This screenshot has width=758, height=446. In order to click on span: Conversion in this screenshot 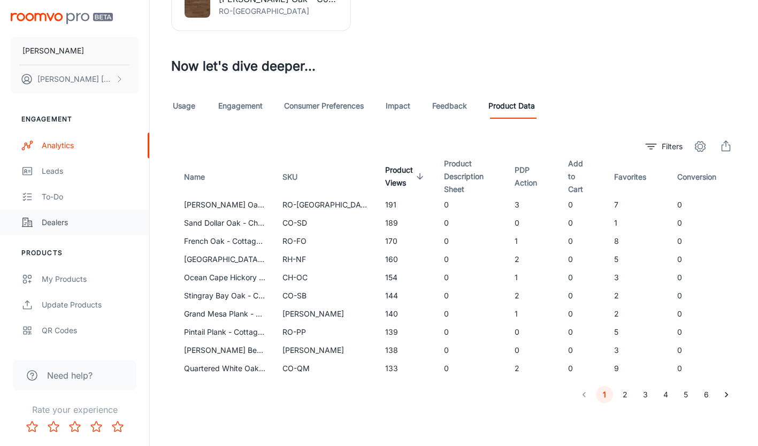, I will do `click(703, 177)`.